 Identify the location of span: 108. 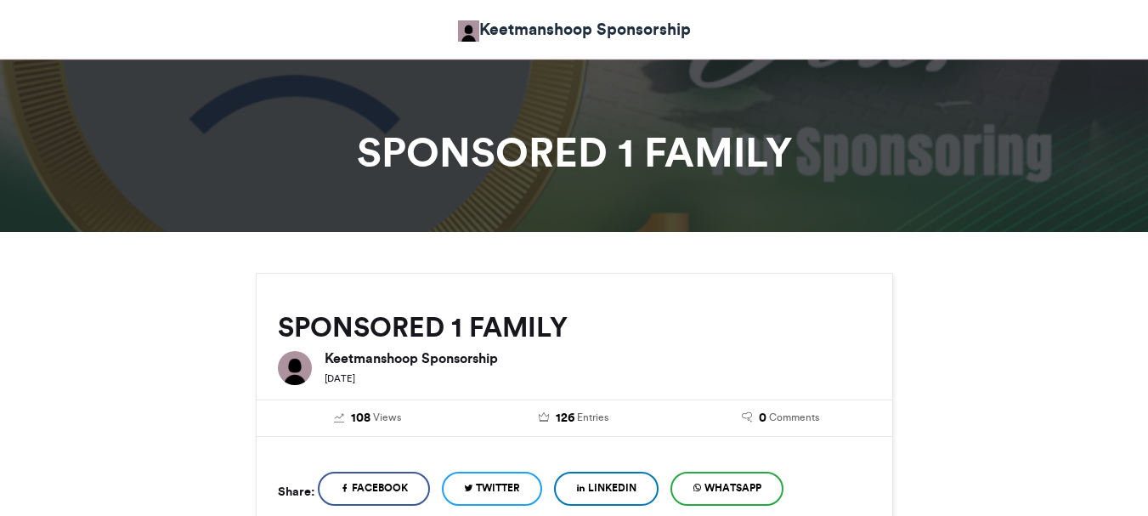
(360, 418).